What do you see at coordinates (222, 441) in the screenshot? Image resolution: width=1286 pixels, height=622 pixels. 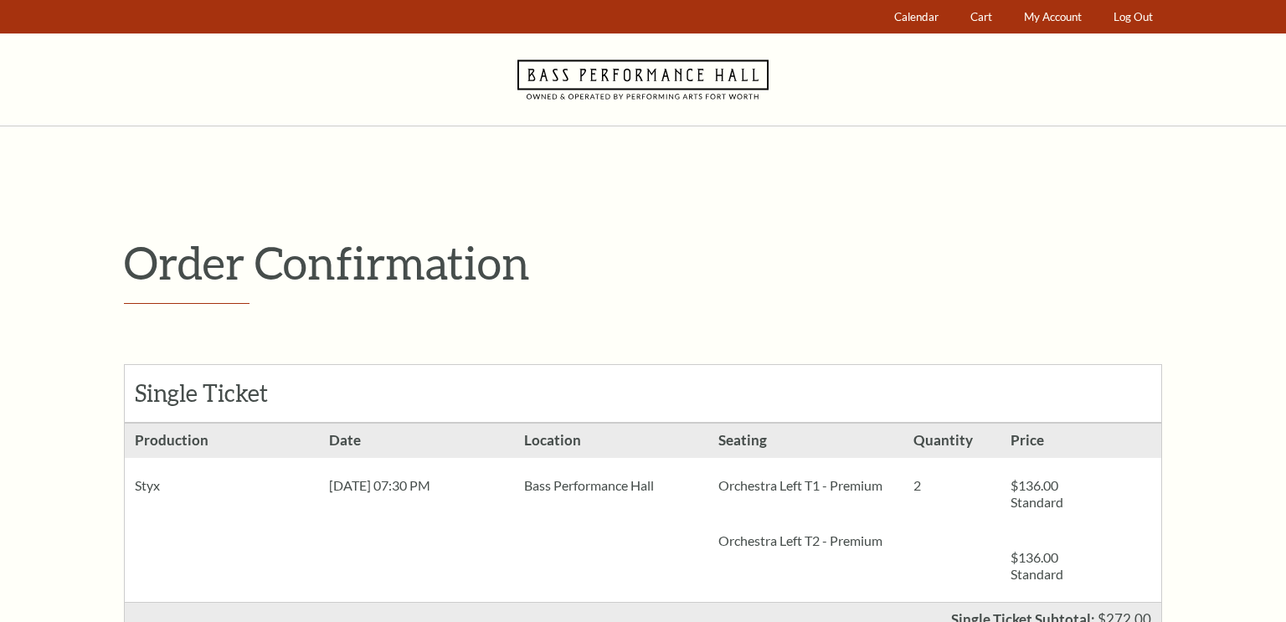 I see `h3: Production` at bounding box center [222, 441].